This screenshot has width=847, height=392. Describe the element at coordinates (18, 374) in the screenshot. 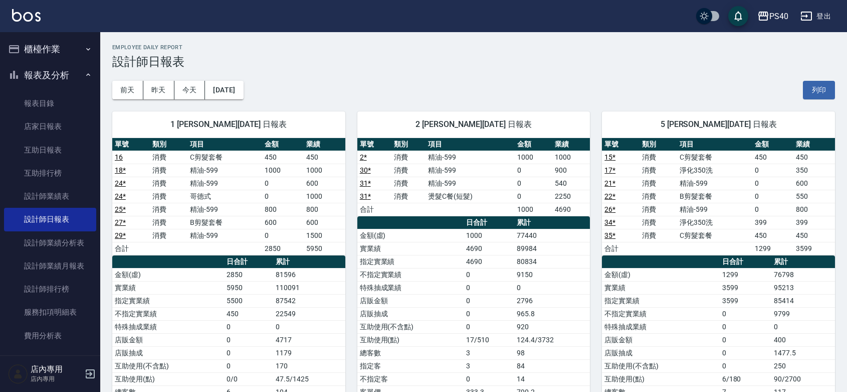

I see `img: Person` at that location.